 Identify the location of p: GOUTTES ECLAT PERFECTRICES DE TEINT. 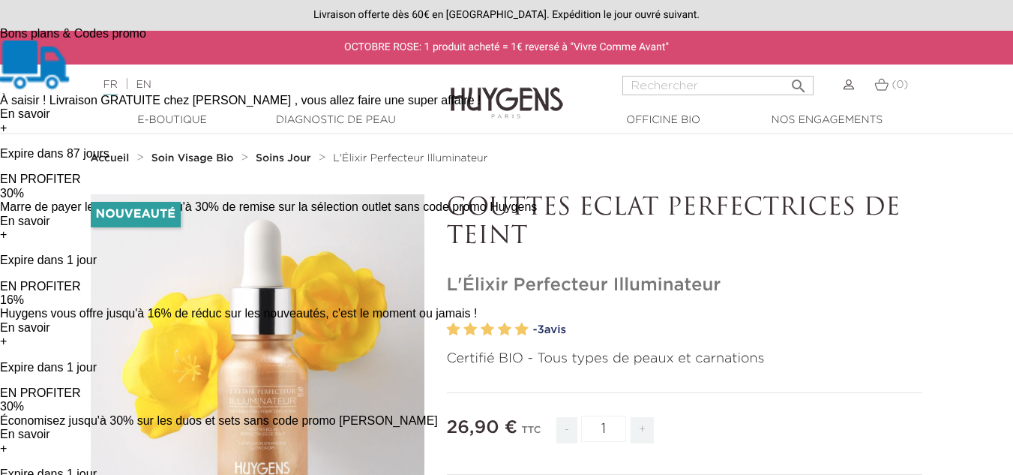
(685, 223).